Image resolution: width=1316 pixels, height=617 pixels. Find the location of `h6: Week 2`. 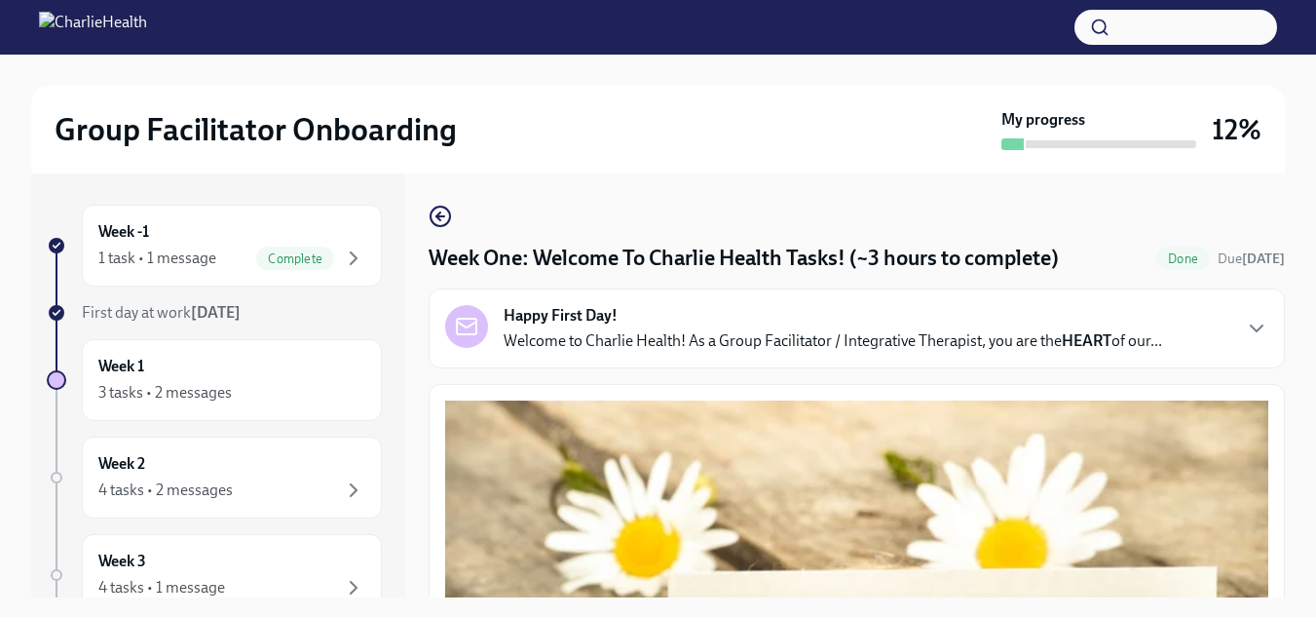

h6: Week 2 is located at coordinates (122, 464).